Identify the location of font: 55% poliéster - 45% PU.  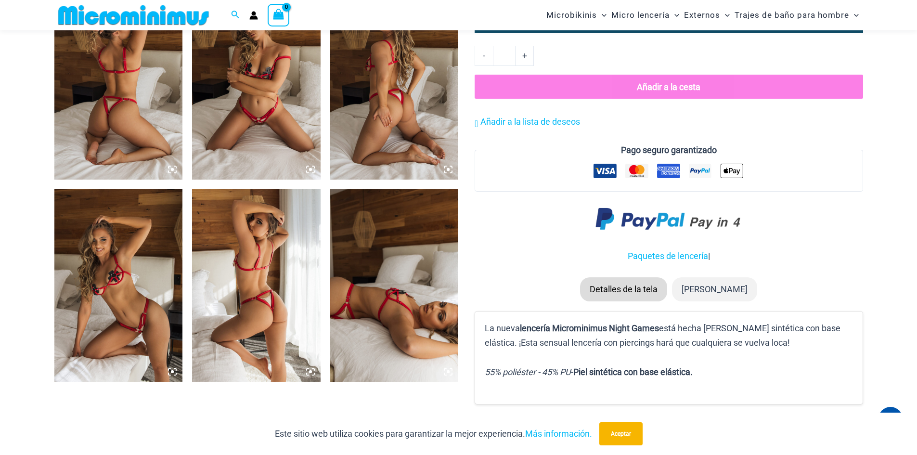
(528, 372).